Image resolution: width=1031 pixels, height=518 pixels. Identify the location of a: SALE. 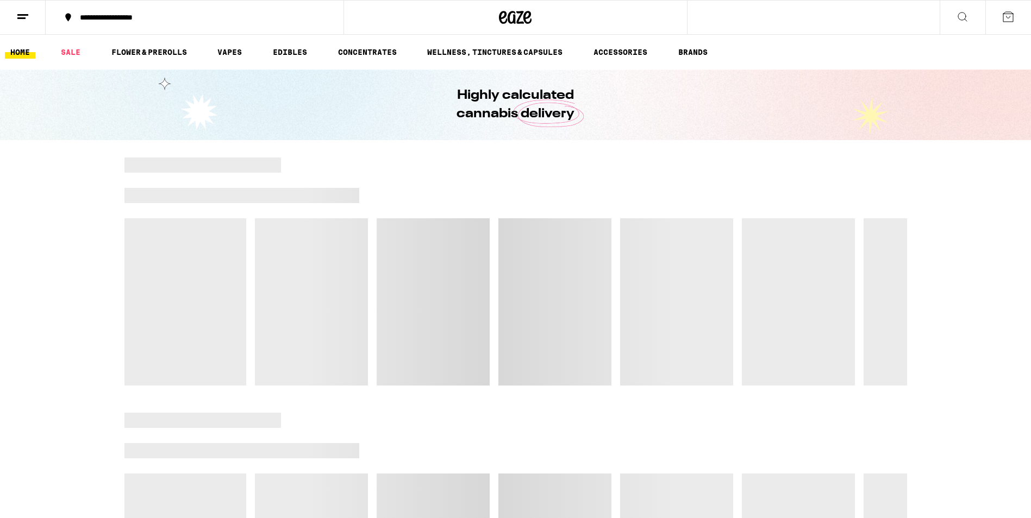
(71, 52).